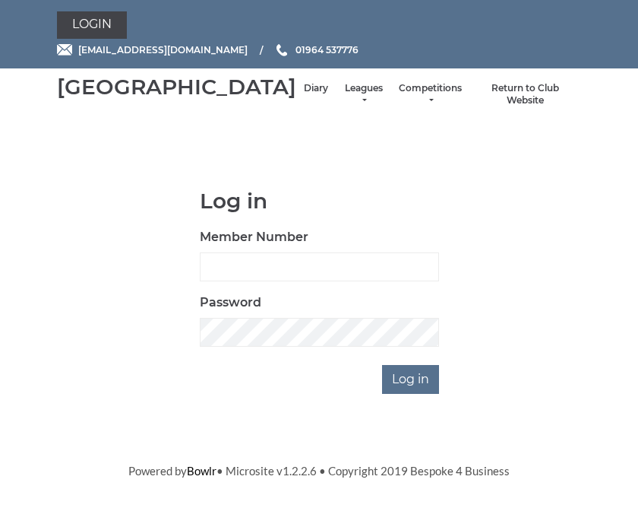  I want to click on span: 01964 537776, so click(327, 49).